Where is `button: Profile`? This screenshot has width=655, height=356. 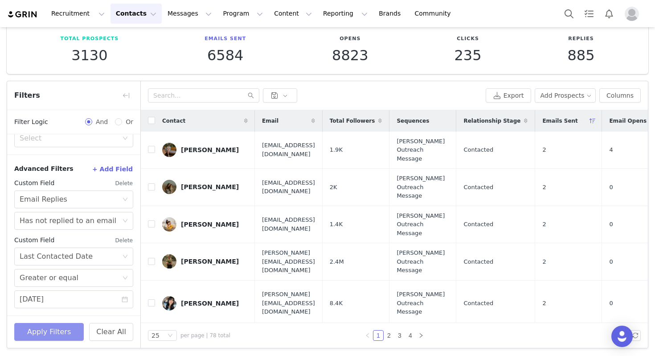
button: Profile is located at coordinates (634, 14).